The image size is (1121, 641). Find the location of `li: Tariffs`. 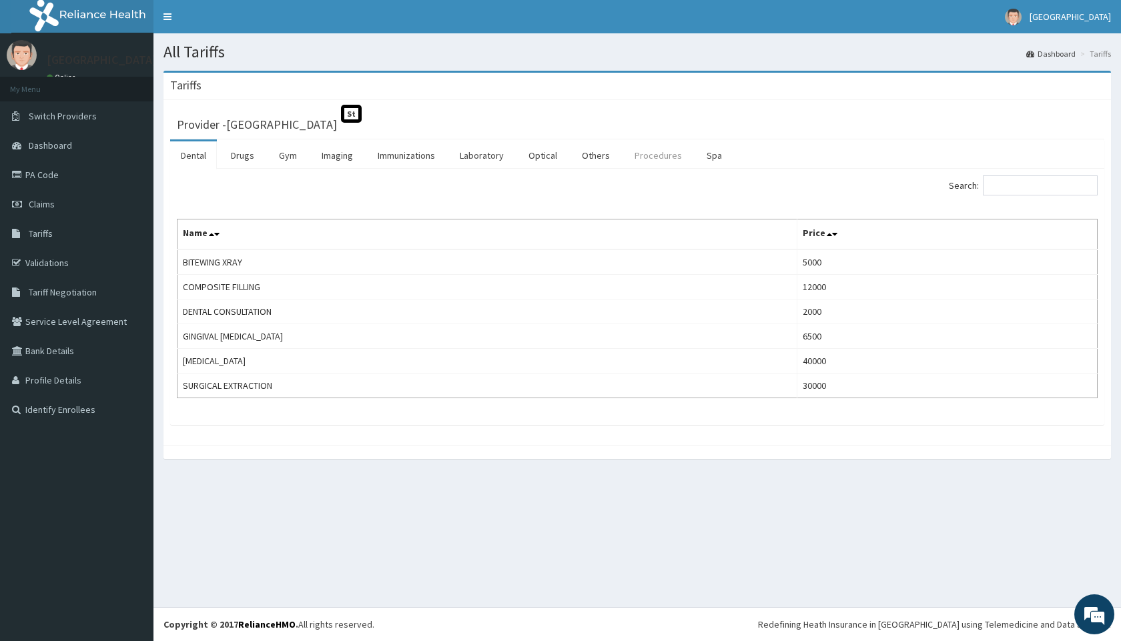

li: Tariffs is located at coordinates (1094, 53).